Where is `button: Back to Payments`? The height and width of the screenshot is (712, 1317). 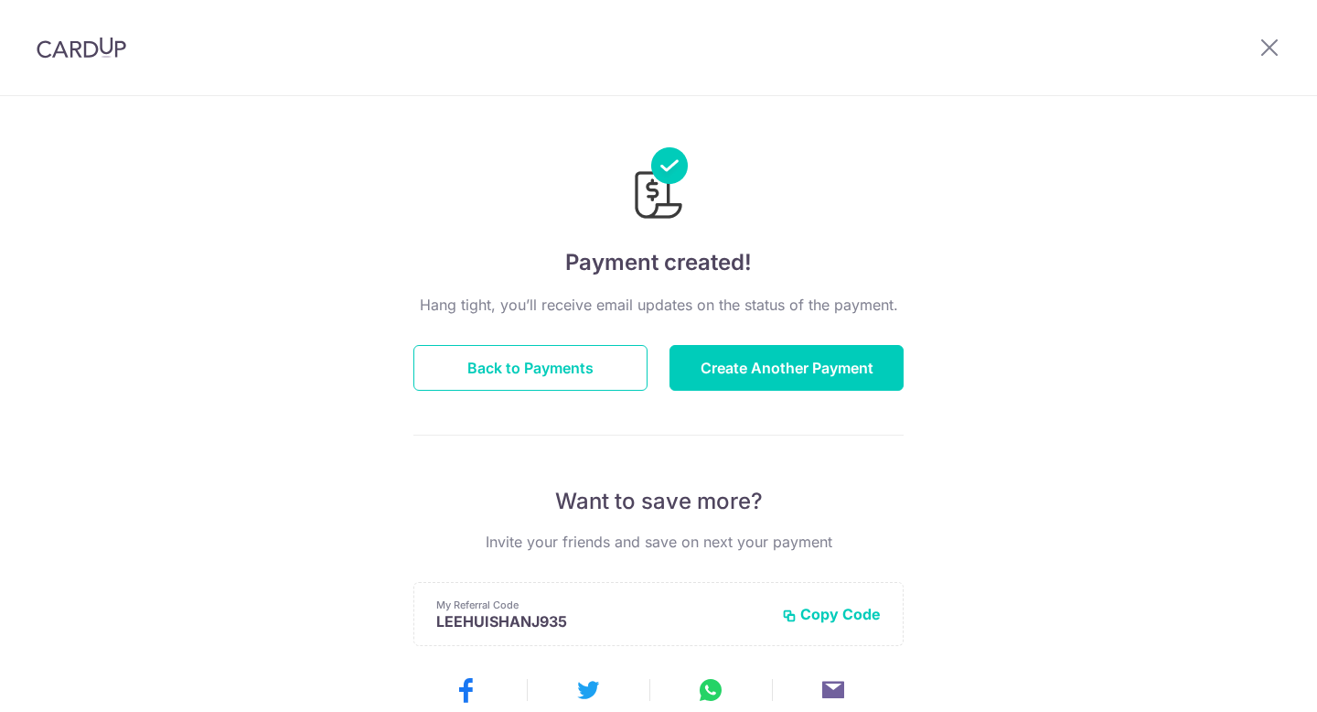 button: Back to Payments is located at coordinates (531, 368).